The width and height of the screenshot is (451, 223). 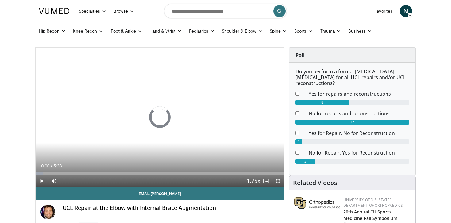 What do you see at coordinates (383, 11) in the screenshot?
I see `a: Favorites` at bounding box center [383, 11].